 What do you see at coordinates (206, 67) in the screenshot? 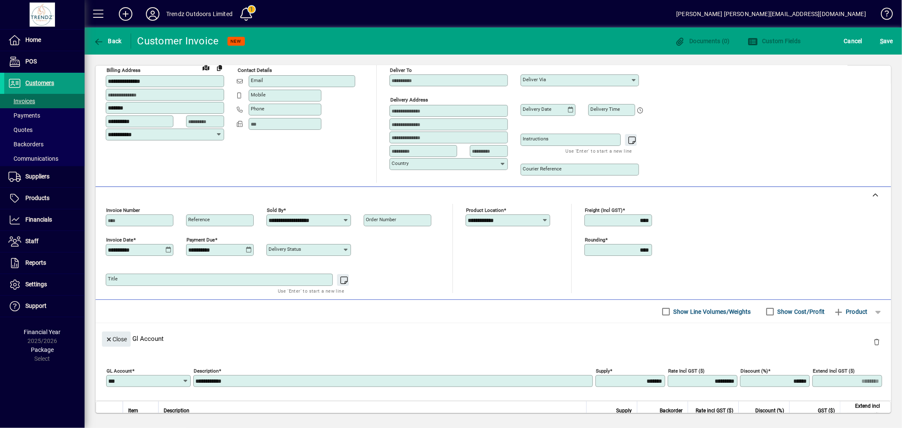
I see `a: View on map` at bounding box center [206, 67].